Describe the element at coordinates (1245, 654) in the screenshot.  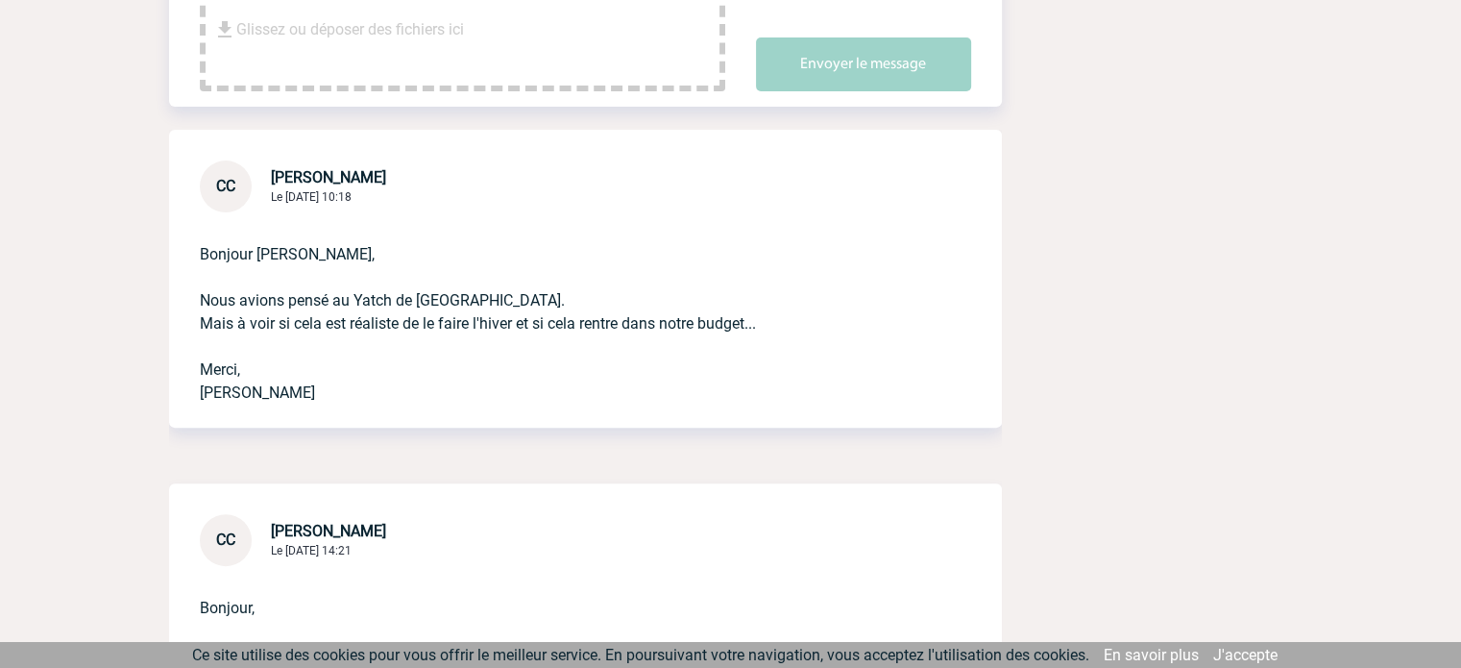
I see `a: J'accepte` at that location.